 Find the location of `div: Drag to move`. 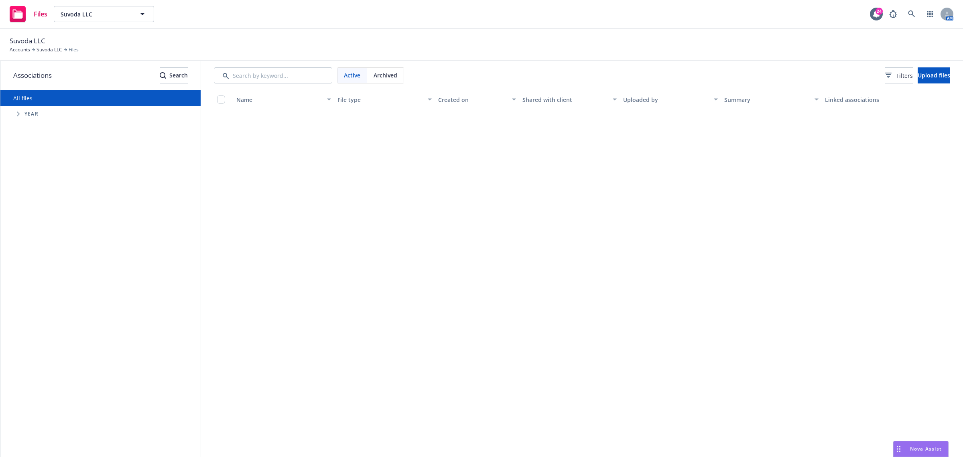

div: Drag to move is located at coordinates (899, 449).